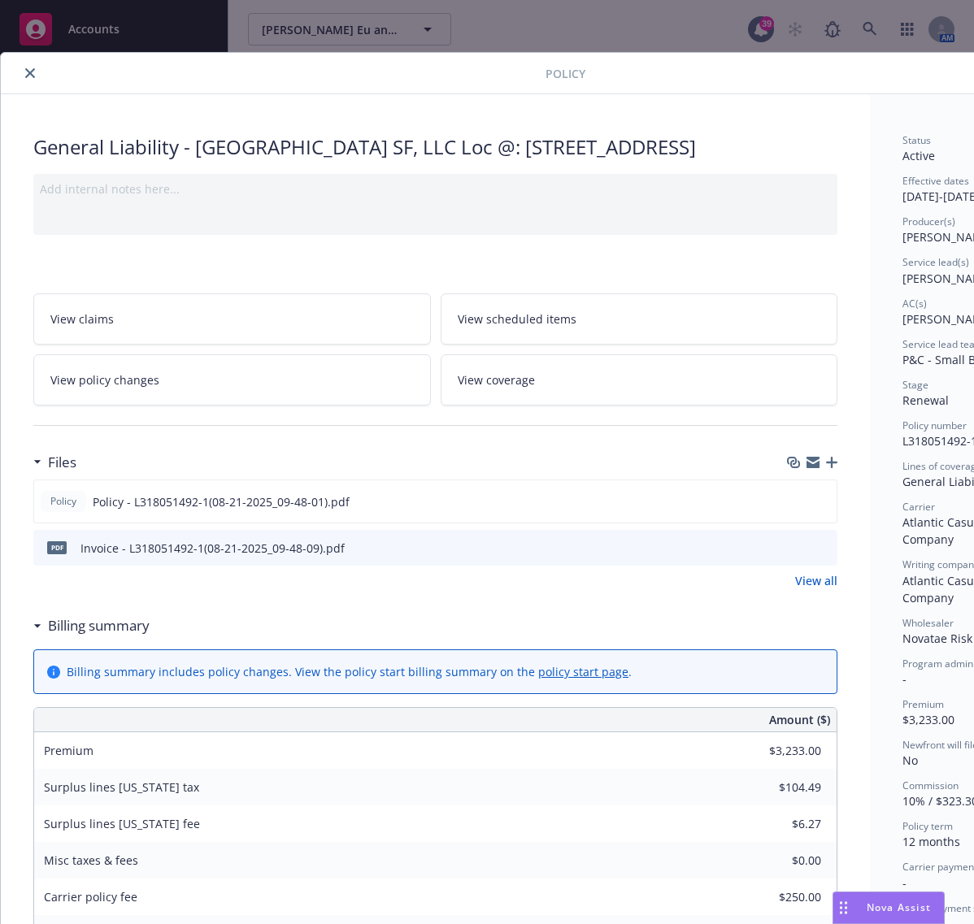  I want to click on div: Invoice - L318051492-1(08-21-2025_09-48-09).pdf, so click(212, 548).